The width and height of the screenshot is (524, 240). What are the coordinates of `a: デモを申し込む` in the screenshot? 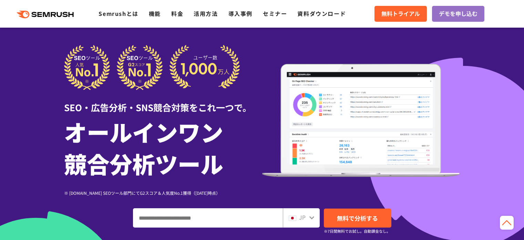 It's located at (458, 14).